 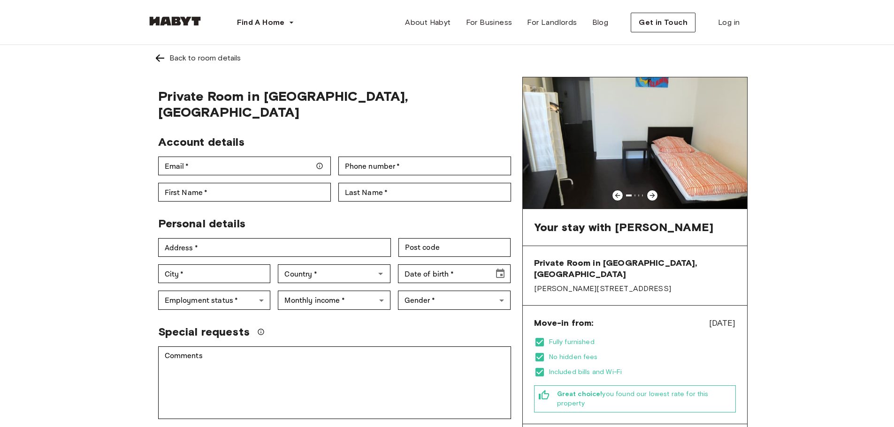 I want to click on span: you found our lowest rate for this property, so click(x=644, y=399).